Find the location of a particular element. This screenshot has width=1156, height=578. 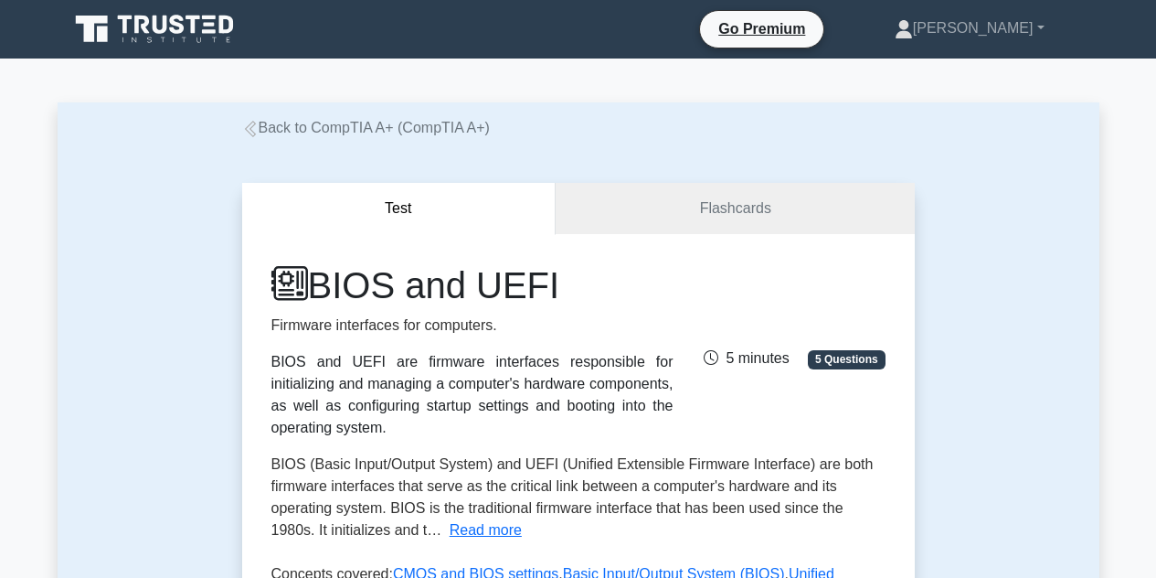

span: 5 Questions is located at coordinates (846, 359).